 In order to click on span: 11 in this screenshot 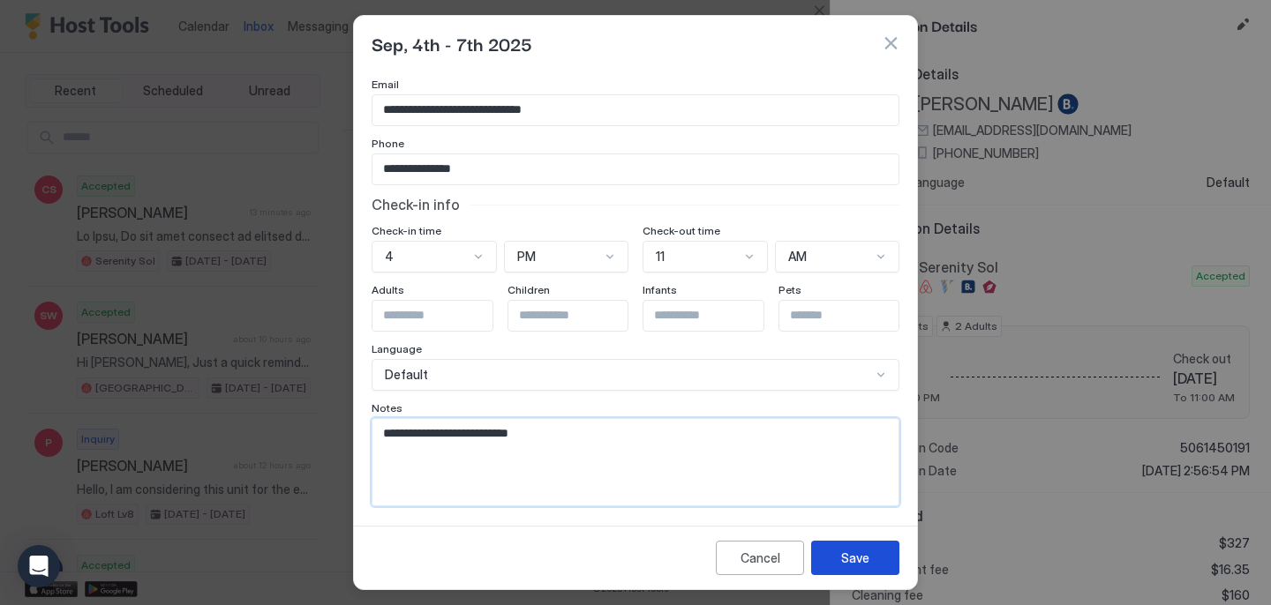, I will do `click(660, 257)`.